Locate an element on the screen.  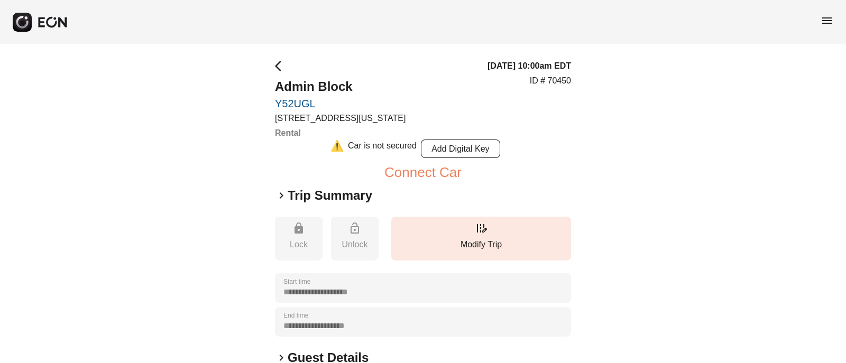
a: Y52UGL is located at coordinates (340, 104).